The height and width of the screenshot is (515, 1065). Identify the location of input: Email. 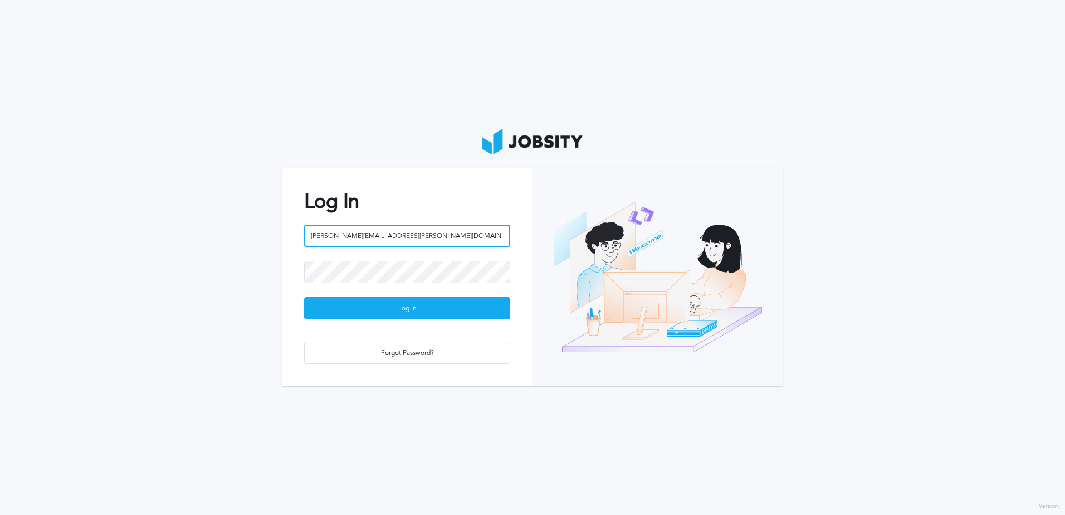
(407, 236).